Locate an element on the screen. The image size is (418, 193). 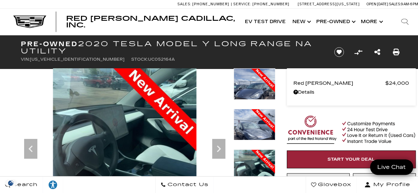
a: Start Your Deal is located at coordinates (351, 160).